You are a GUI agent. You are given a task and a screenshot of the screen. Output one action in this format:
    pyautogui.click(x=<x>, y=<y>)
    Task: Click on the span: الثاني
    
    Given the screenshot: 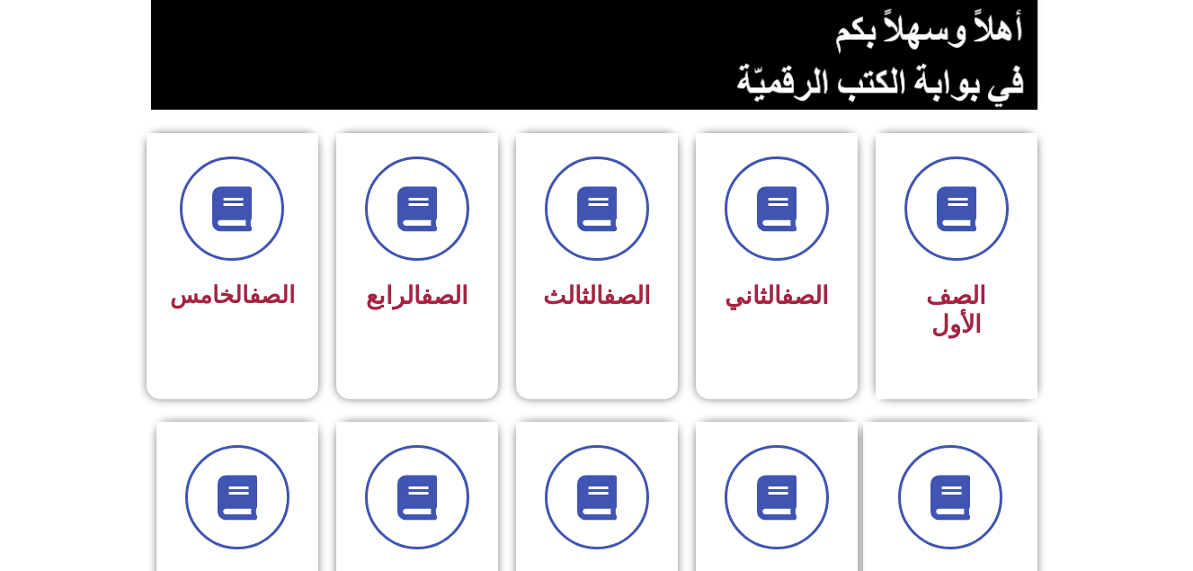 What is the action you would take?
    pyautogui.click(x=777, y=296)
    